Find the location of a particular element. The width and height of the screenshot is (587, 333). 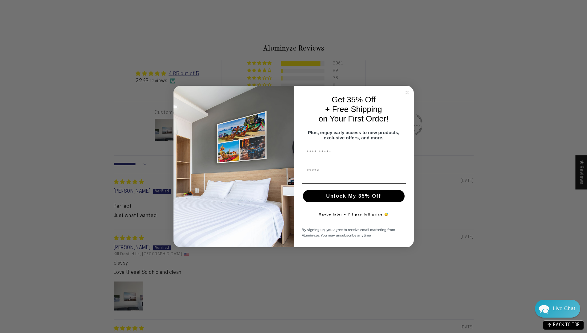

span: on Your First Order! is located at coordinates (354, 119).